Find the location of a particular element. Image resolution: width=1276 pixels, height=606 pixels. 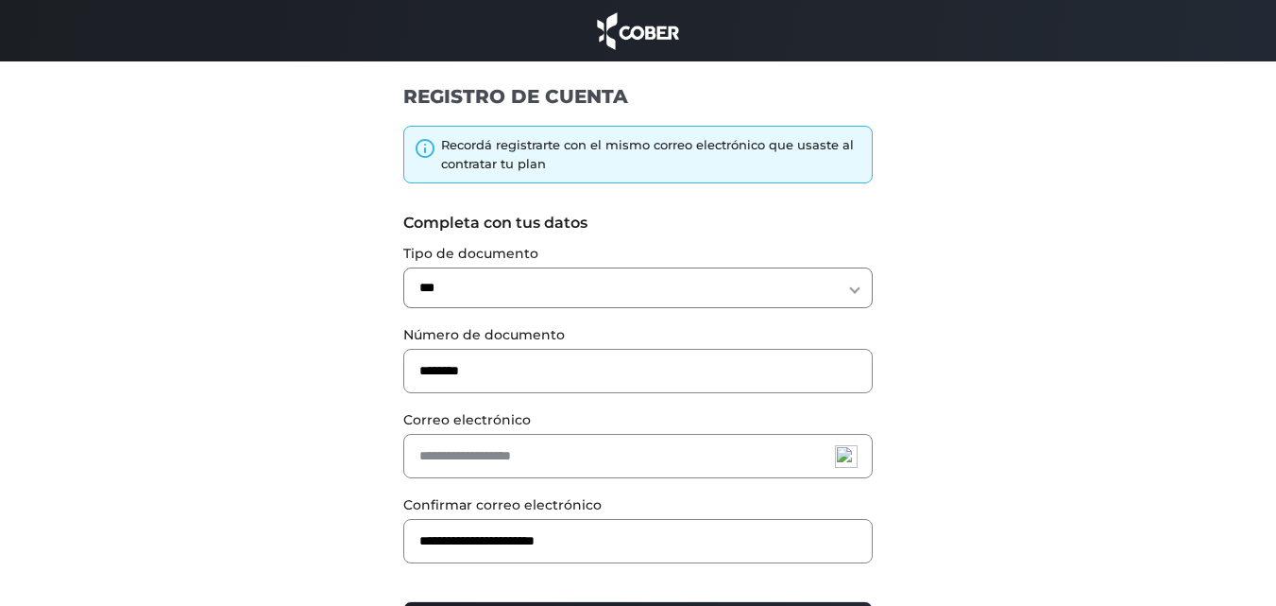

h1: REGISTRO DE CUENTA is located at coordinates (638, 96).